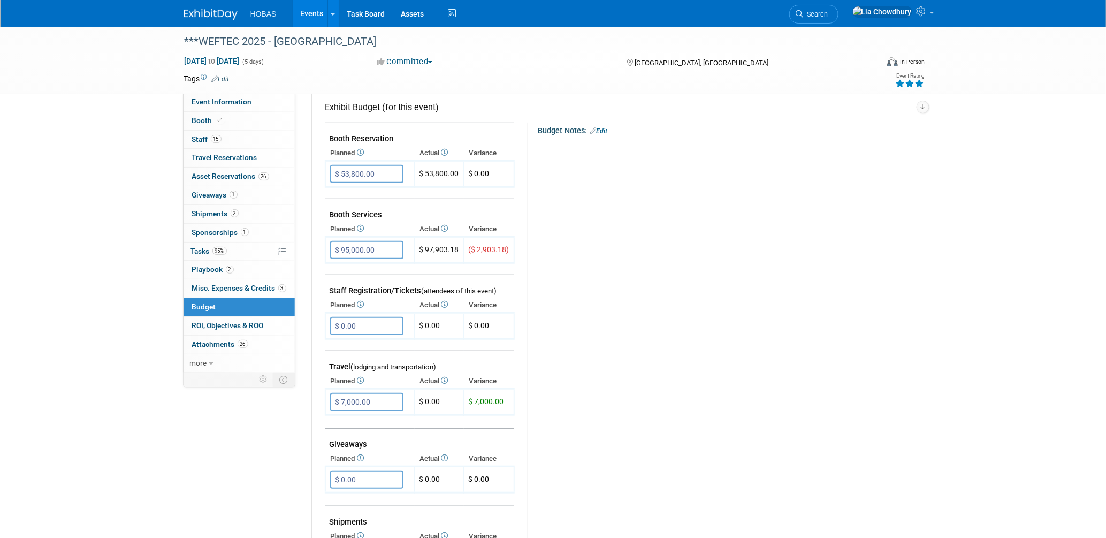  What do you see at coordinates (239, 363) in the screenshot?
I see `a: more` at bounding box center [239, 363].